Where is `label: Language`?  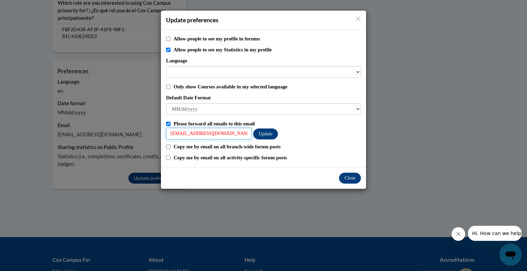 label: Language is located at coordinates (263, 61).